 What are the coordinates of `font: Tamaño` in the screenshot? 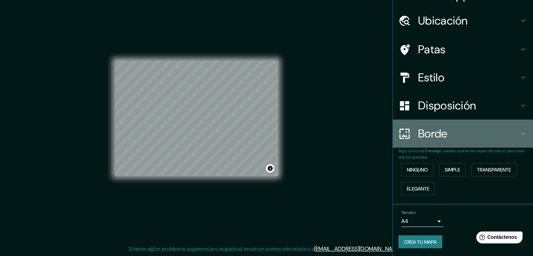 It's located at (409, 213).